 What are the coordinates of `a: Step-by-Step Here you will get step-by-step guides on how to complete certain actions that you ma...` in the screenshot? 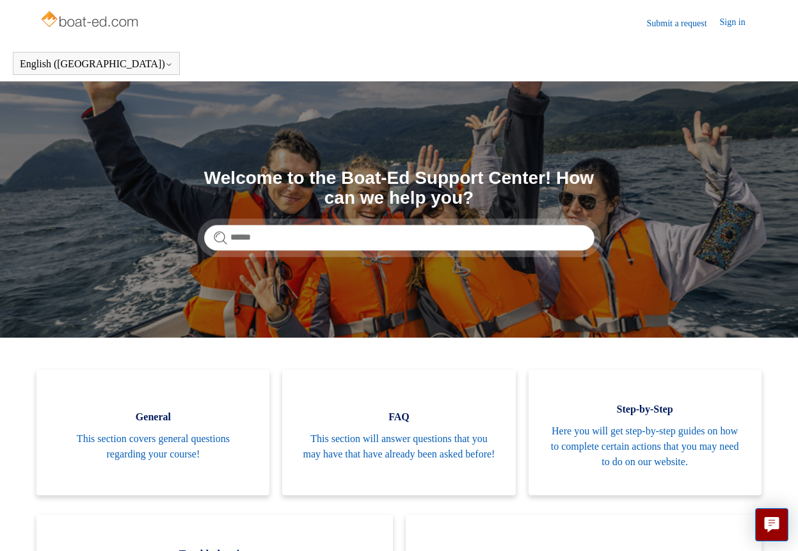 It's located at (645, 432).